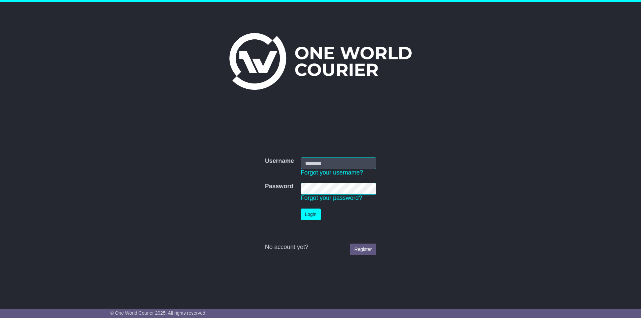 The height and width of the screenshot is (318, 641). What do you see at coordinates (279, 161) in the screenshot?
I see `label: Username` at bounding box center [279, 161].